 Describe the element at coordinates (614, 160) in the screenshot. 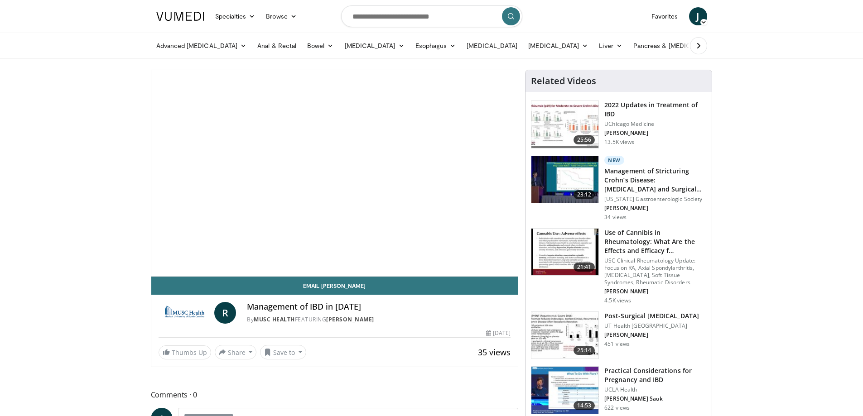

I see `p: New` at that location.